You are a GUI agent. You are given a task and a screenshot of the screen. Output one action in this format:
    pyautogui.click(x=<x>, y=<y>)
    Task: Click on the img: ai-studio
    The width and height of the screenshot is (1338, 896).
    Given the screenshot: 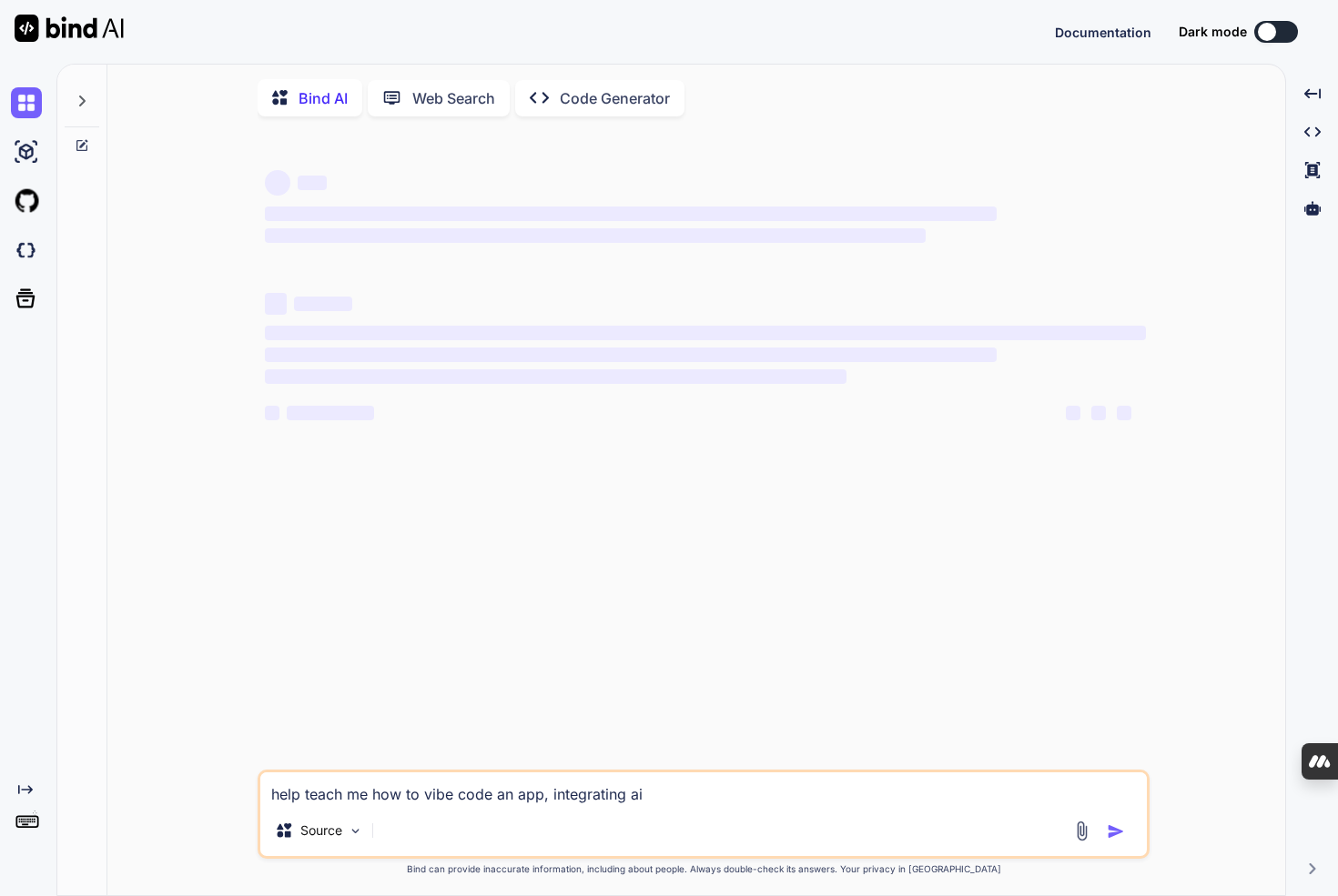 What is the action you would take?
    pyautogui.click(x=26, y=152)
    